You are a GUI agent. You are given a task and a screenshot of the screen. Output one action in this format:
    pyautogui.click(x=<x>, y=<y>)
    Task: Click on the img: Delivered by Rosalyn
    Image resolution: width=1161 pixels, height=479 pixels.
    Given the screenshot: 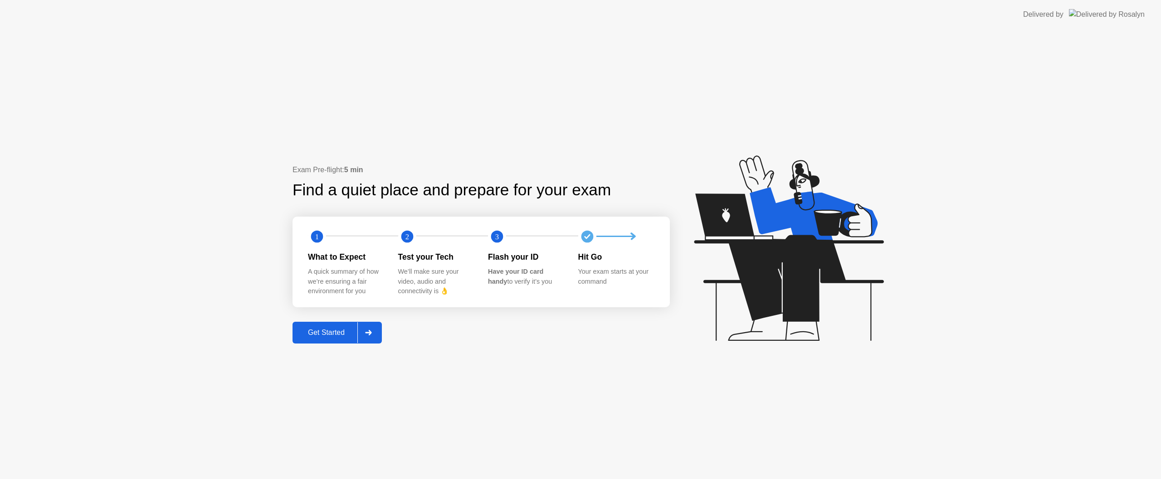 What is the action you would take?
    pyautogui.click(x=1107, y=14)
    